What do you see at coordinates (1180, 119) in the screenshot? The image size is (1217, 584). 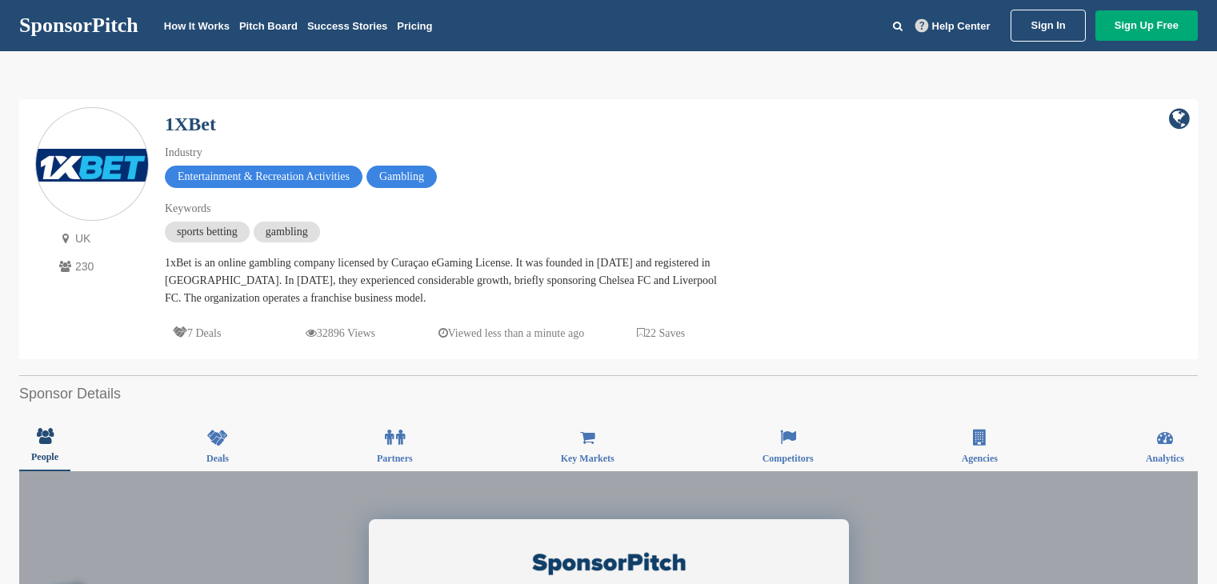 I see `a: company link` at bounding box center [1180, 119].